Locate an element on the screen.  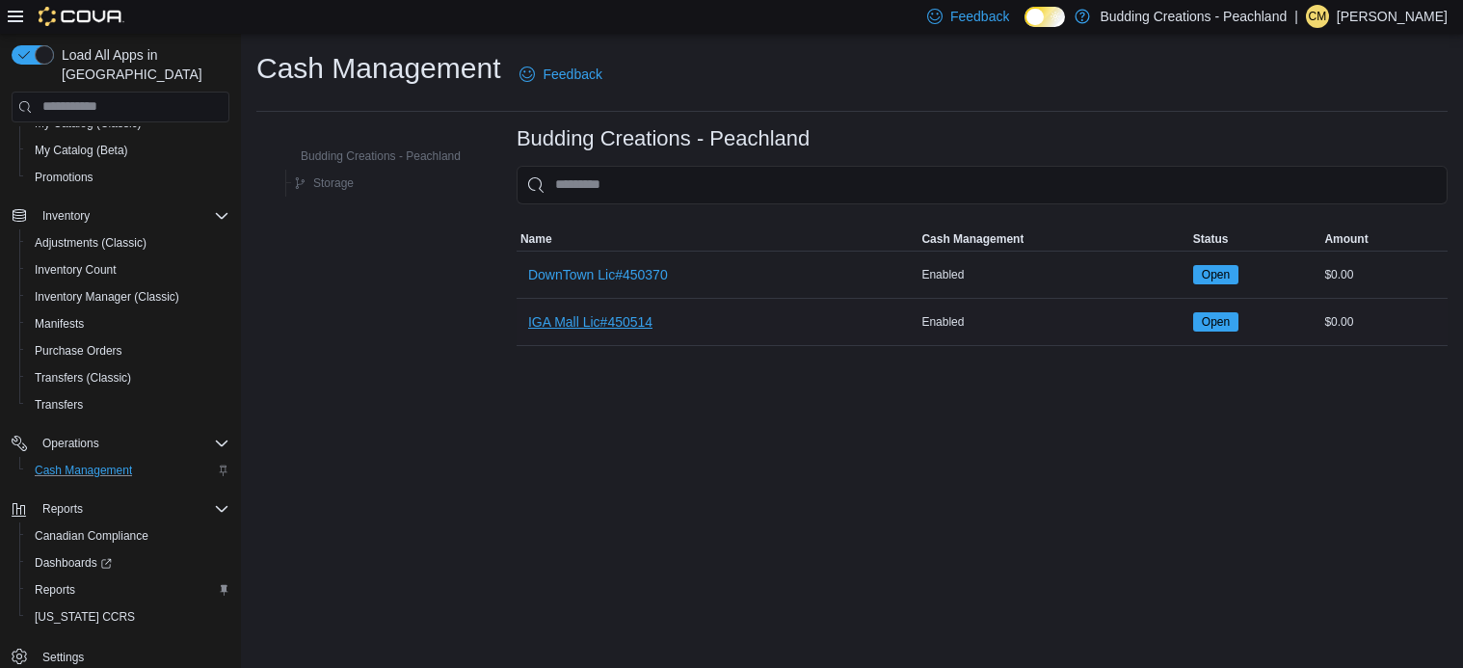
button: Storage is located at coordinates (324, 183).